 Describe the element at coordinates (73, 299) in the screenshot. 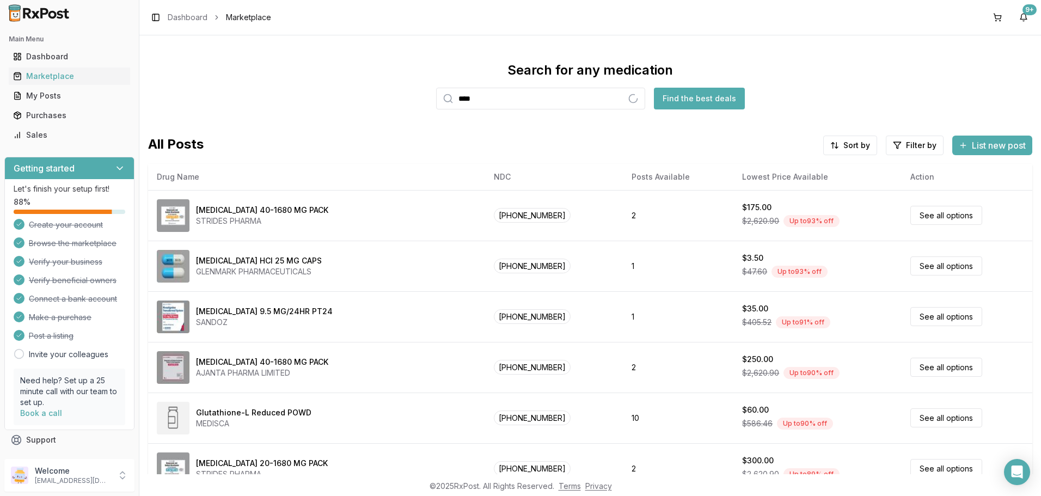

I see `span: Connect a bank account` at that location.